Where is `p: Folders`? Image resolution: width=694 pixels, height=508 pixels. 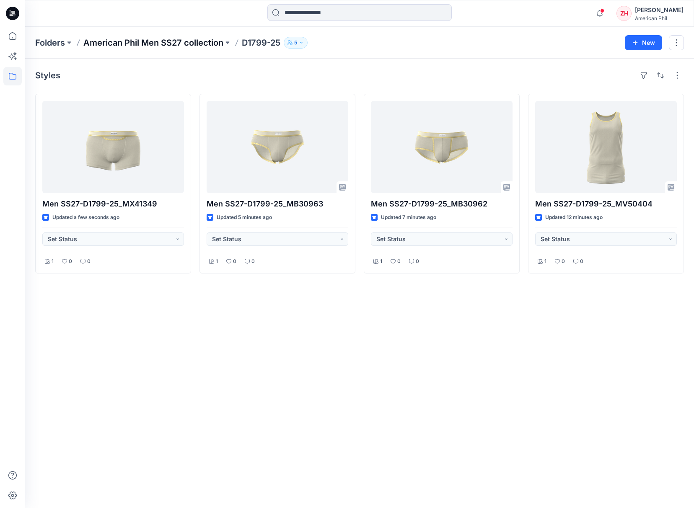
p: Folders is located at coordinates (50, 43).